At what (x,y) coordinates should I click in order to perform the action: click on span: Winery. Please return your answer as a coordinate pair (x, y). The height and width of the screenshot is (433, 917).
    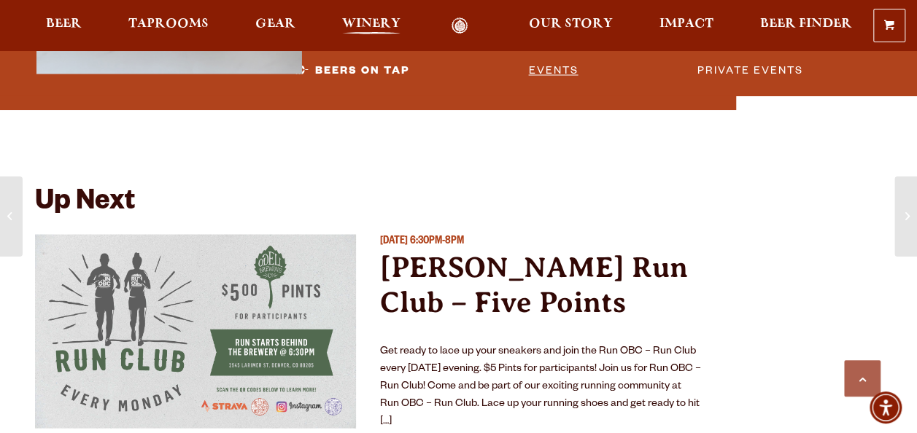
    Looking at the image, I should click on (371, 24).